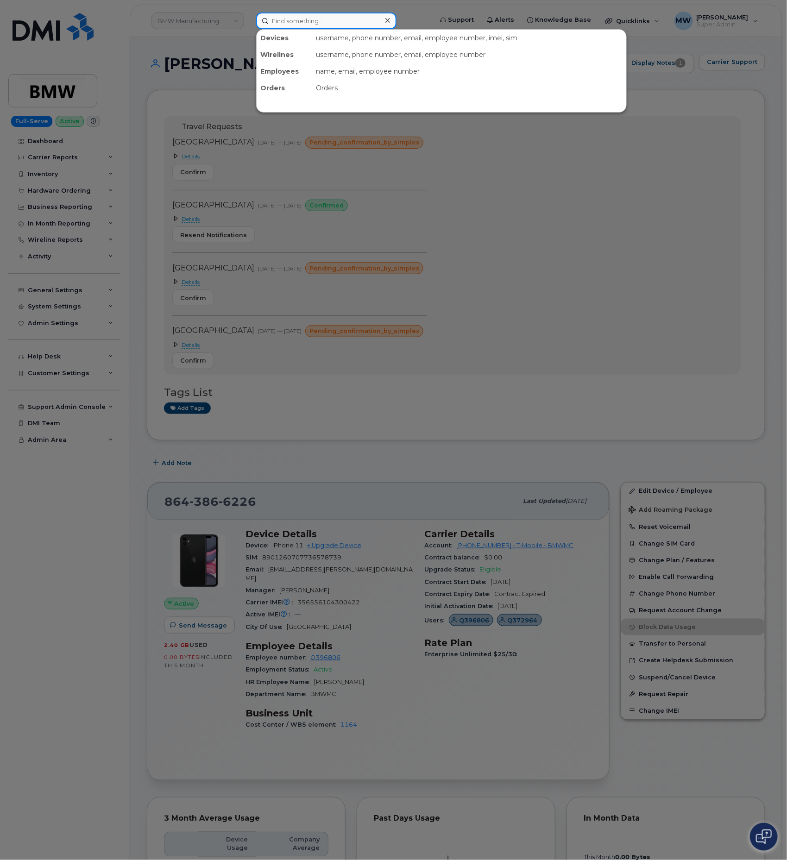 The height and width of the screenshot is (860, 787). What do you see at coordinates (469, 55) in the screenshot?
I see `div: username, phone number, email, employee number` at bounding box center [469, 55].